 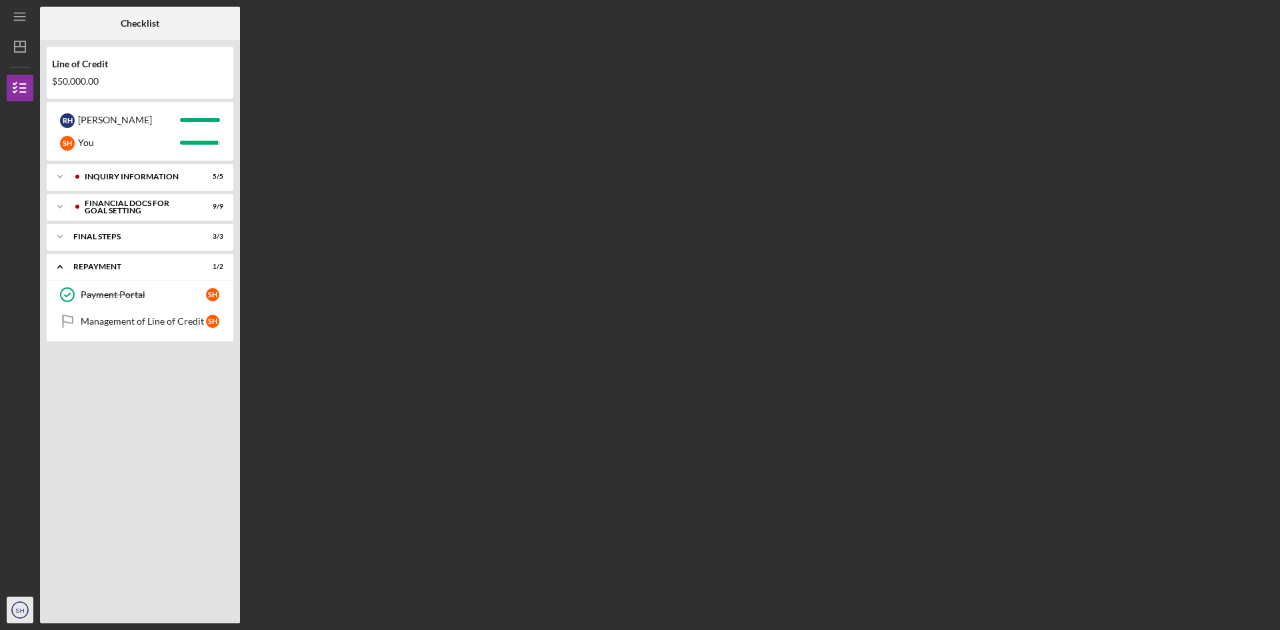 I want to click on div: R H, so click(x=67, y=121).